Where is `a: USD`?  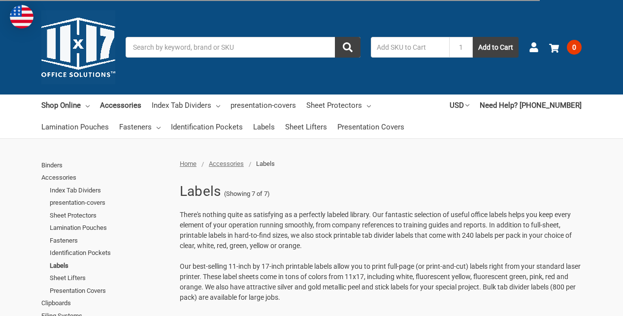 a: USD is located at coordinates (460, 105).